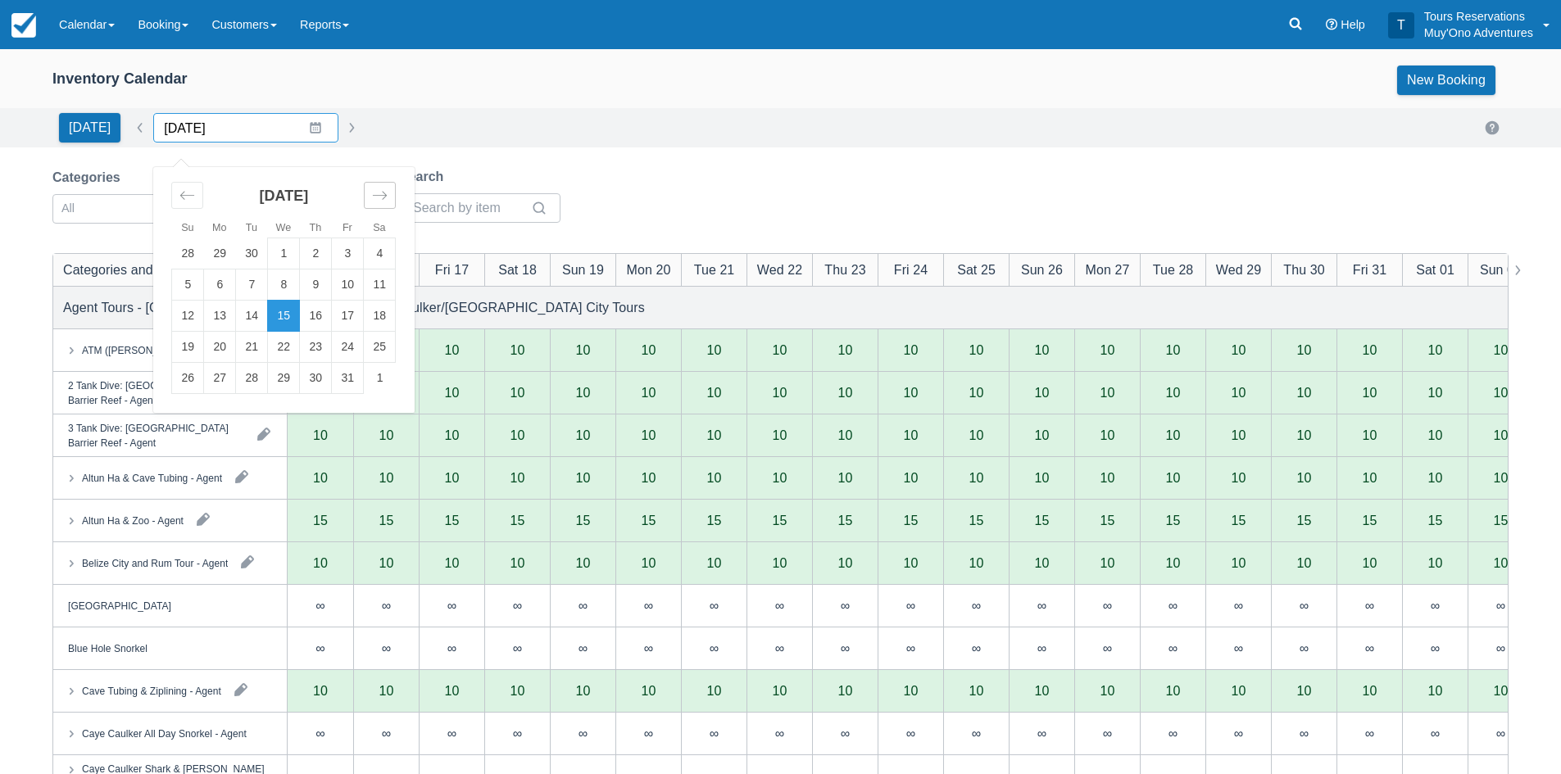 The width and height of the screenshot is (1561, 774). What do you see at coordinates (379, 195) in the screenshot?
I see `div: Move forward to switch to the next month.` at bounding box center [379, 195].